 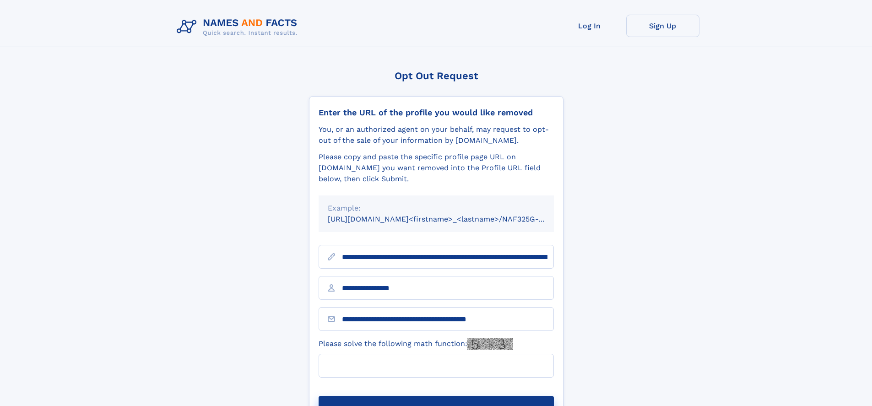 I want to click on a: Log In, so click(x=589, y=26).